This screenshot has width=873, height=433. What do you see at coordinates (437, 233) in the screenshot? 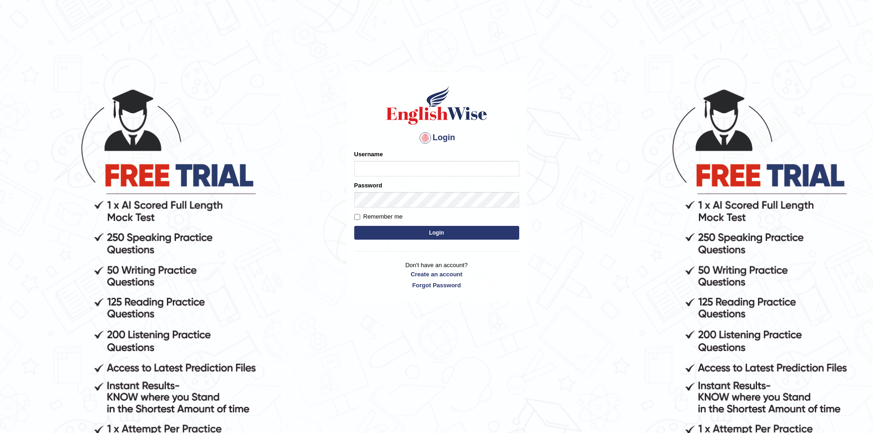
I see `button: Login` at bounding box center [437, 233].